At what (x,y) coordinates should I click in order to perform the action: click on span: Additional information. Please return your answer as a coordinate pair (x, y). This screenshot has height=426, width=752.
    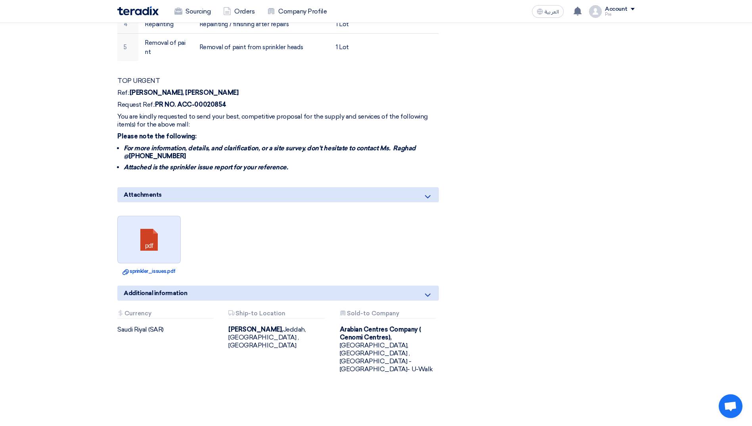
    Looking at the image, I should click on (155, 293).